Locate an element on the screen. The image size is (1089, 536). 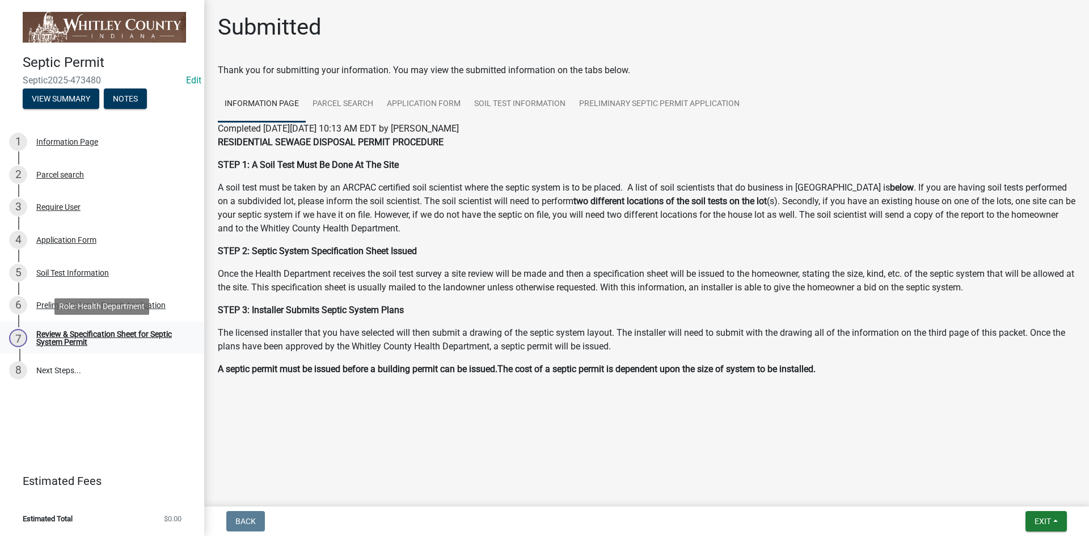
div: Information Page is located at coordinates (67, 142).